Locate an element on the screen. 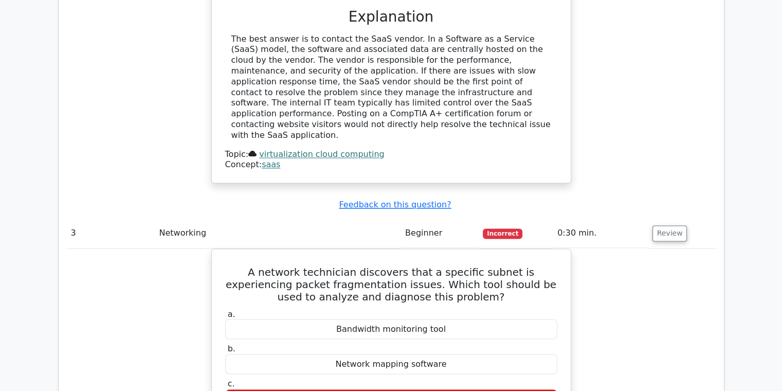  span: a. is located at coordinates (231, 313).